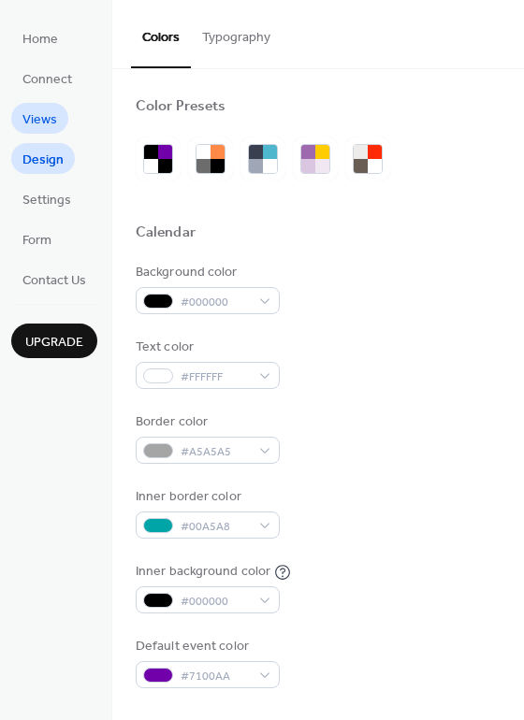 This screenshot has width=524, height=720. Describe the element at coordinates (39, 120) in the screenshot. I see `span: Views` at that location.